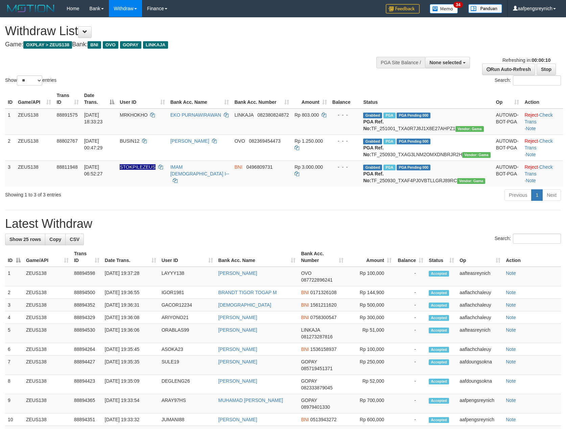  Describe the element at coordinates (10, 99) in the screenshot. I see `th: ID` at that location.